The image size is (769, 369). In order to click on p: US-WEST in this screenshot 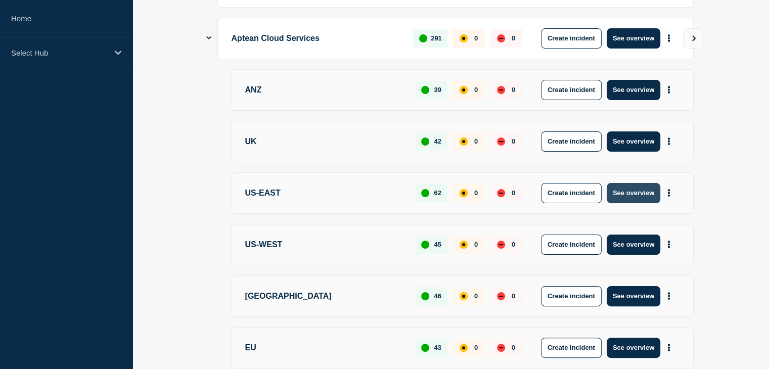, I will do `click(325, 245)`.